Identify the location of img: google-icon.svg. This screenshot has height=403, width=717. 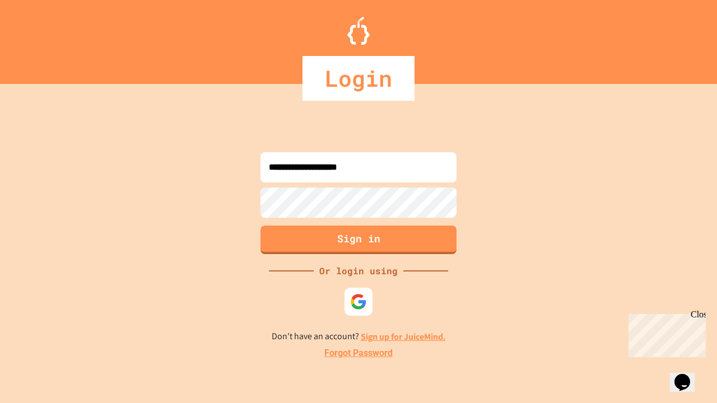
(358, 302).